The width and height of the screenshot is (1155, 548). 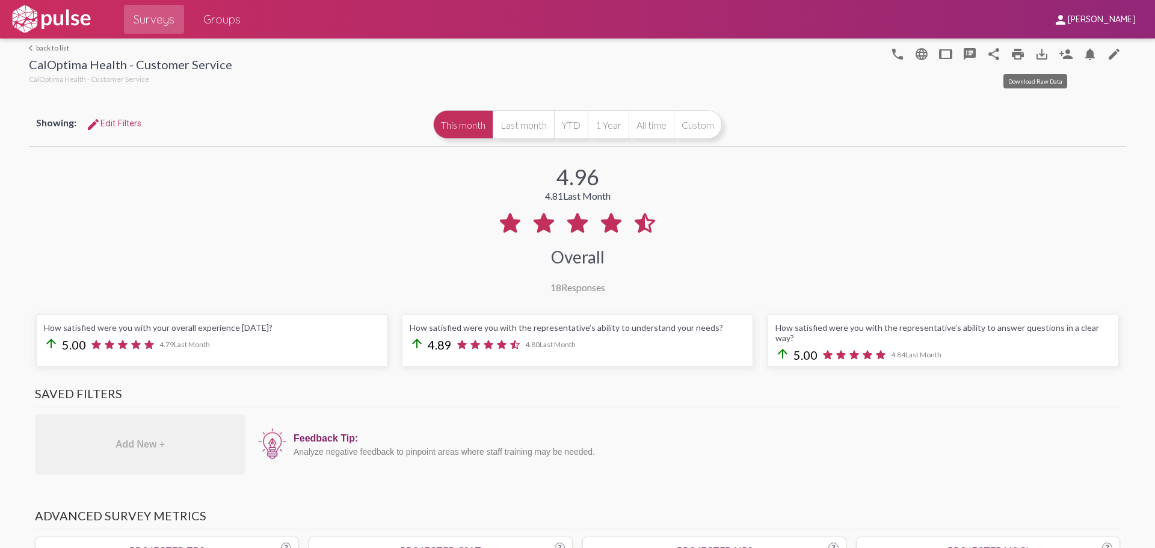 What do you see at coordinates (550, 344) in the screenshot?
I see `span: 4.80` at bounding box center [550, 344].